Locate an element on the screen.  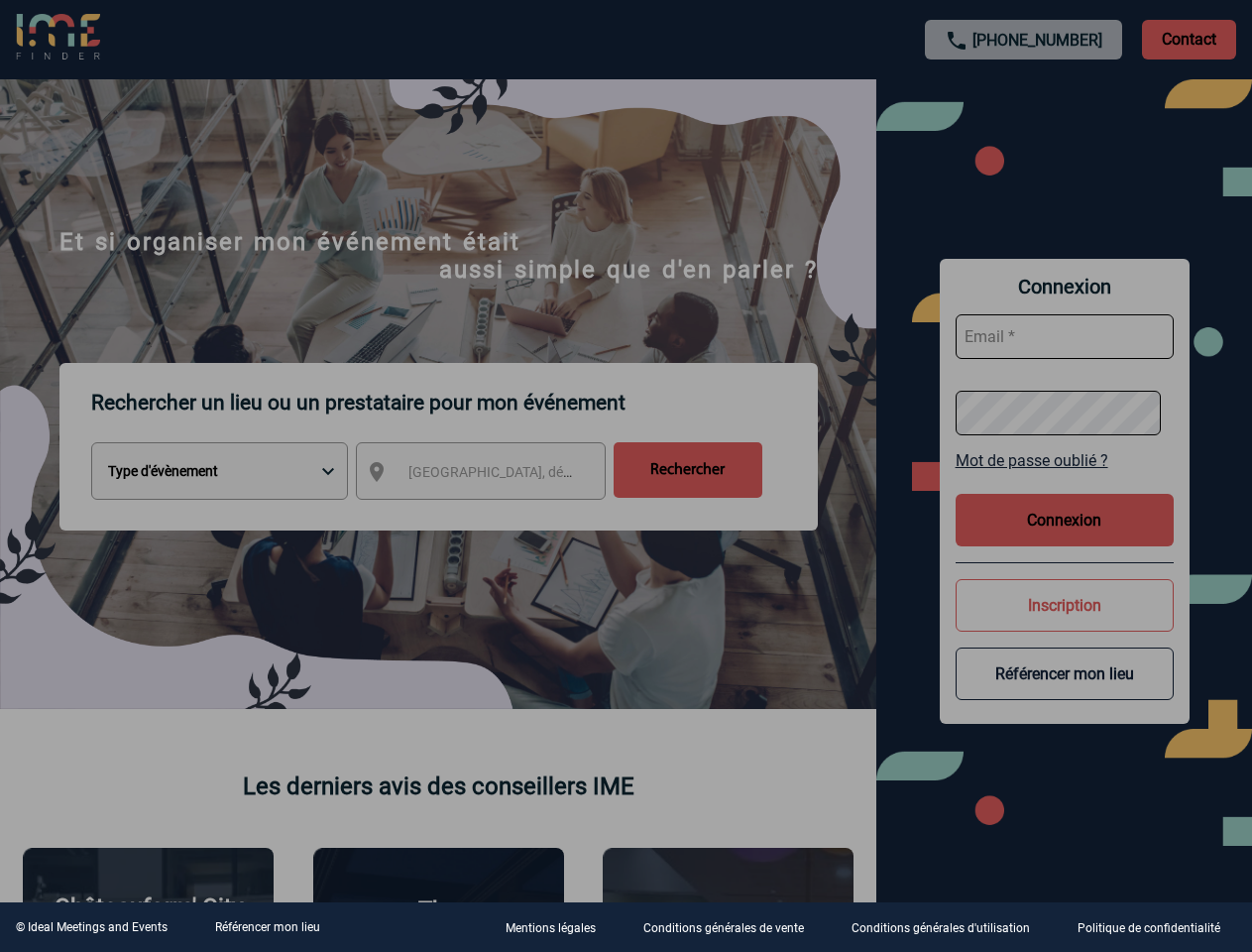
p: Conditions générales de vente is located at coordinates (724, 929).